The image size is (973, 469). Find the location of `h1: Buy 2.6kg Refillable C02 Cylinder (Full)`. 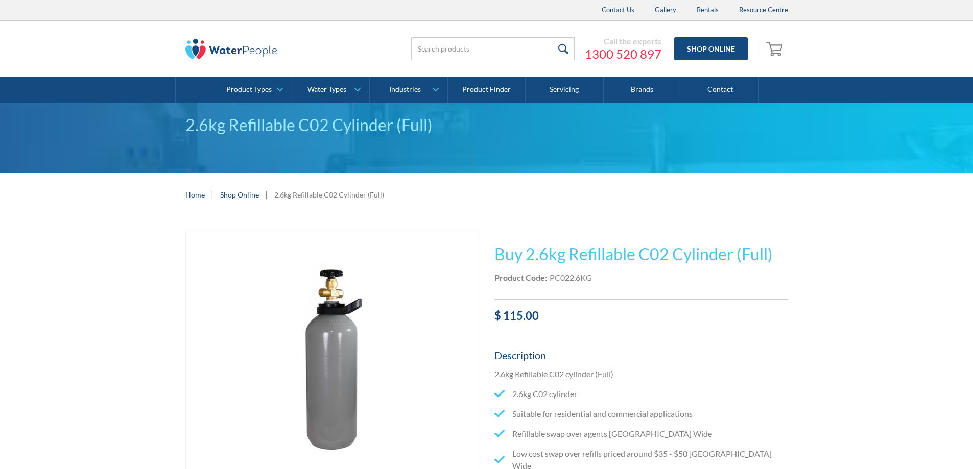

h1: Buy 2.6kg Refillable C02 Cylinder (Full) is located at coordinates (641, 254).